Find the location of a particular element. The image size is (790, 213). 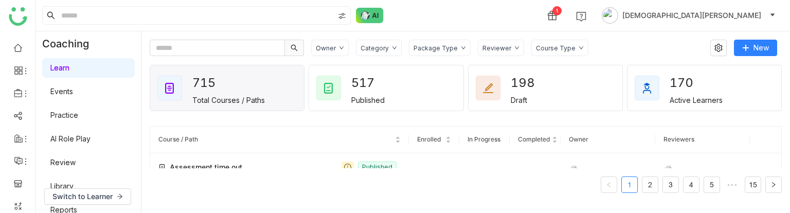

div: Reviewer is located at coordinates (497, 48).